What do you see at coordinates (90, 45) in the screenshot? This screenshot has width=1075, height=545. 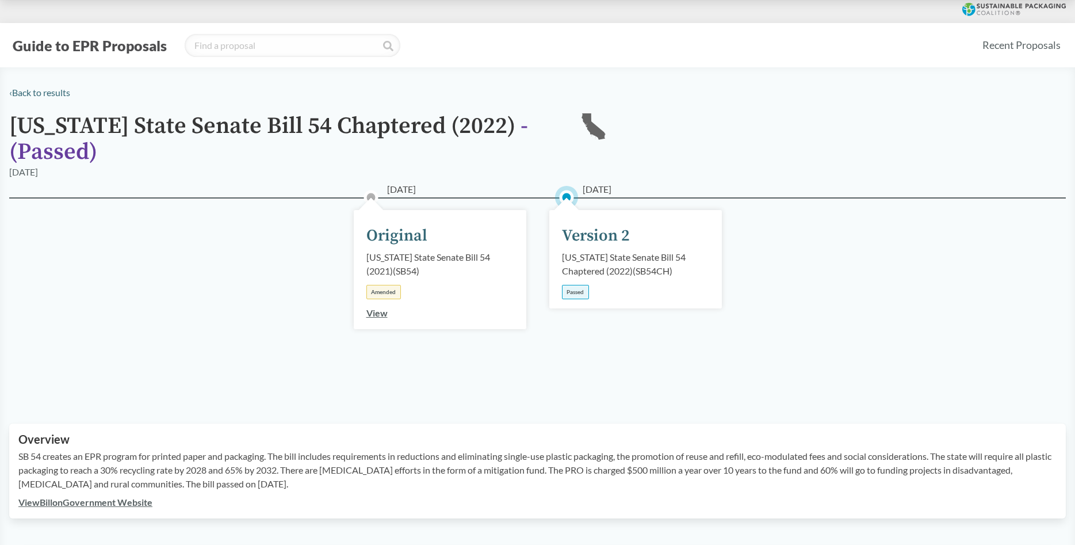 I see `button: Guide to EPR Proposals` at bounding box center [90, 45].